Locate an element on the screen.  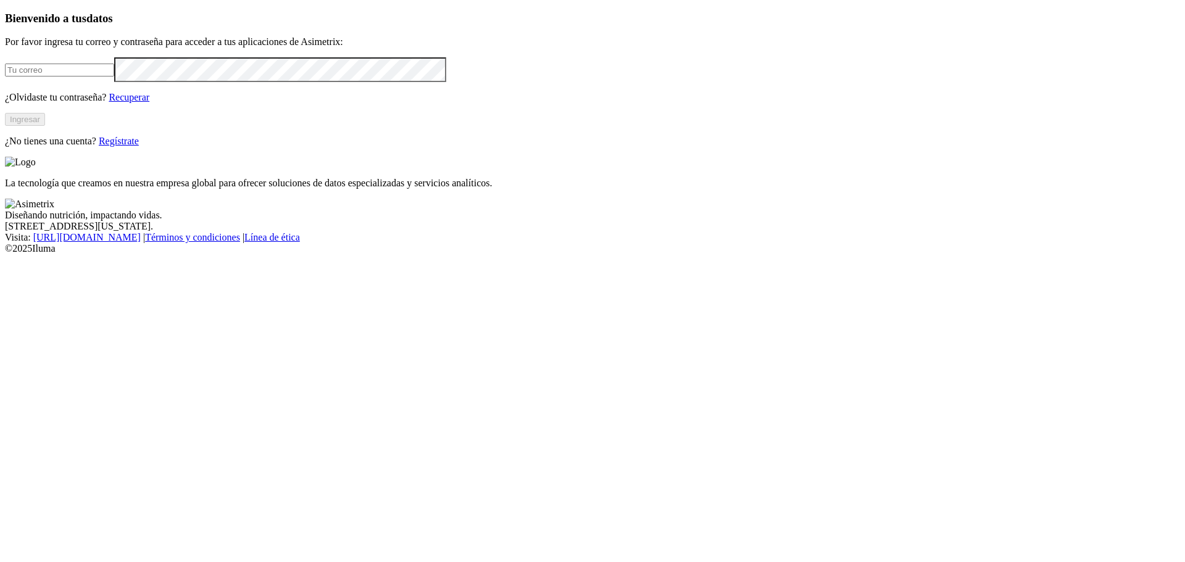
p: Por favor ingresa tu correo y contraseña para acceder a tus aplicaciones de Asimetrix: is located at coordinates (593, 42).